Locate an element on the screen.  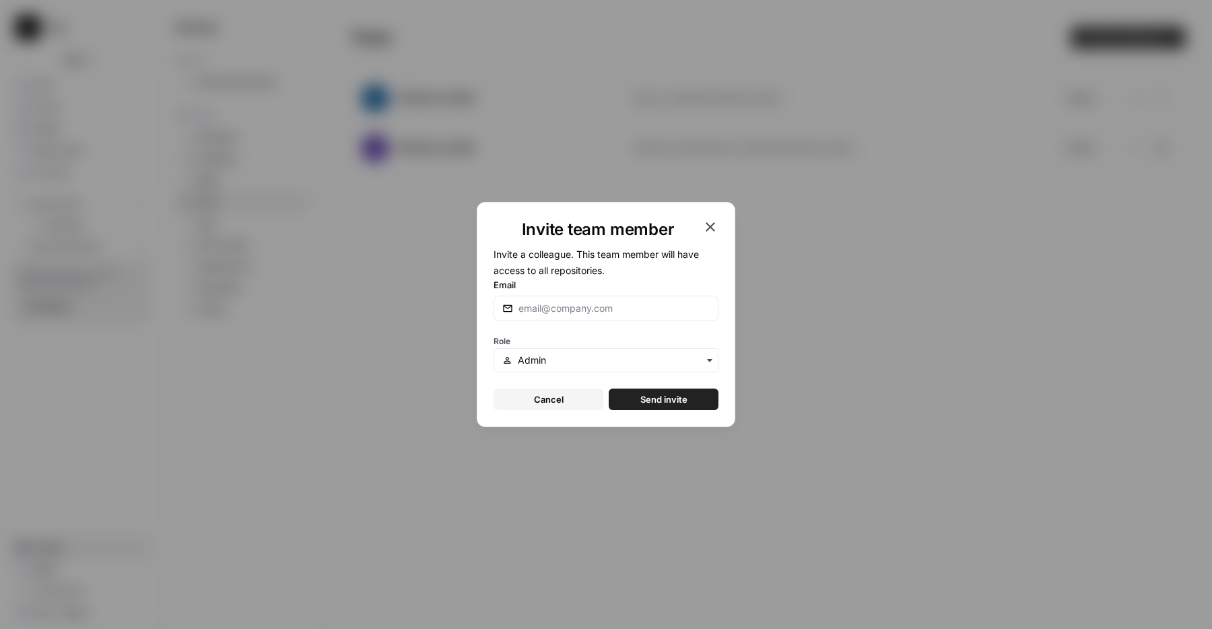
span: Role is located at coordinates (502, 341).